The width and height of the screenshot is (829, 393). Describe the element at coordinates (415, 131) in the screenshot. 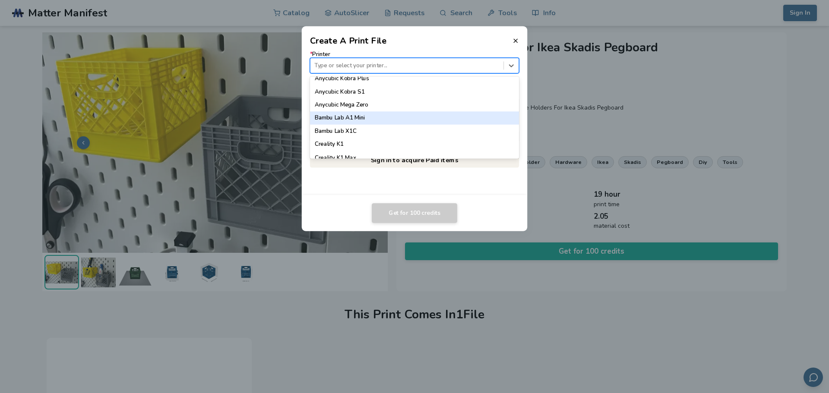

I see `div: Bambu Lab X1C` at that location.